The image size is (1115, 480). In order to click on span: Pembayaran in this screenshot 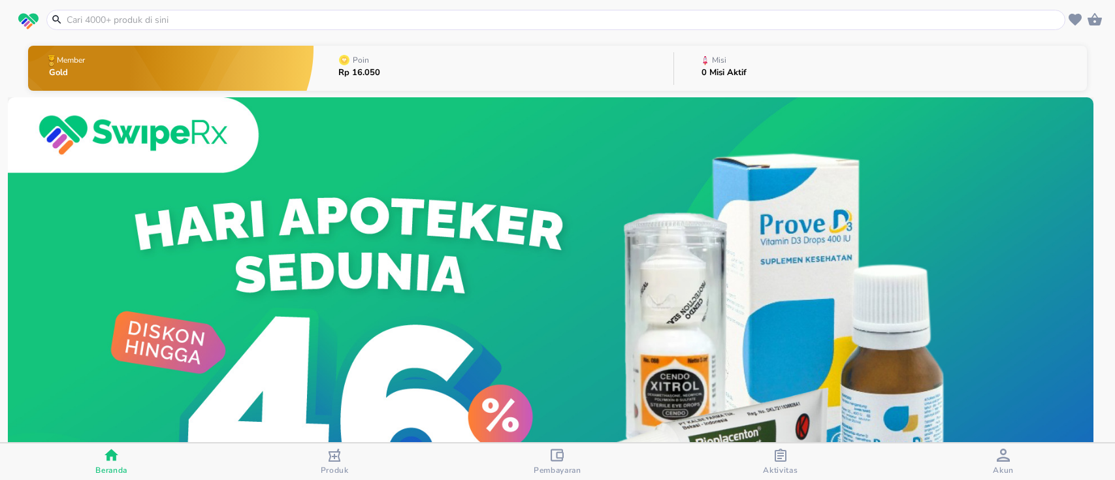, I will do `click(557, 470)`.